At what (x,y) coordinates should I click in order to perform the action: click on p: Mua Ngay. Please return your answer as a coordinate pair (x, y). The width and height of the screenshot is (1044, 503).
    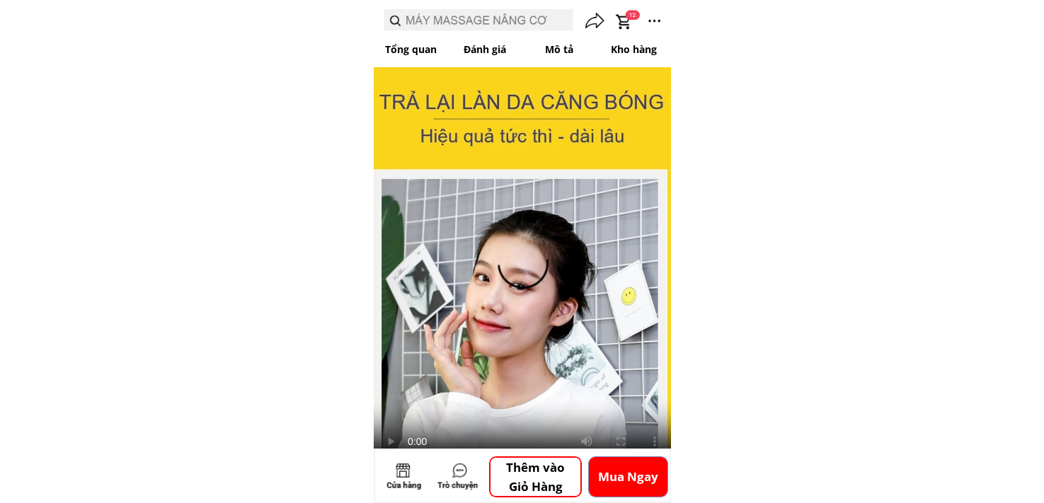
    Looking at the image, I should click on (628, 477).